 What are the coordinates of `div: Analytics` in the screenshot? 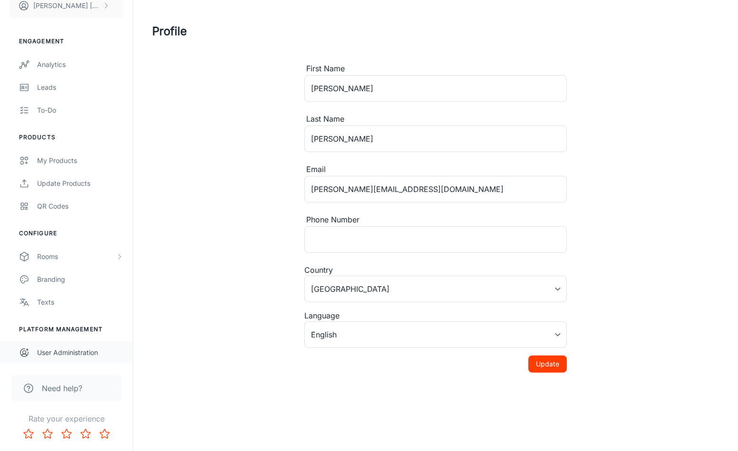 It's located at (80, 65).